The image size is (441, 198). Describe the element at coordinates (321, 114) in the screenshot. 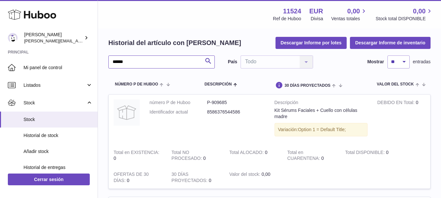

I see `div: Kit Sérums Faciales + Cuello con células madre` at that location.